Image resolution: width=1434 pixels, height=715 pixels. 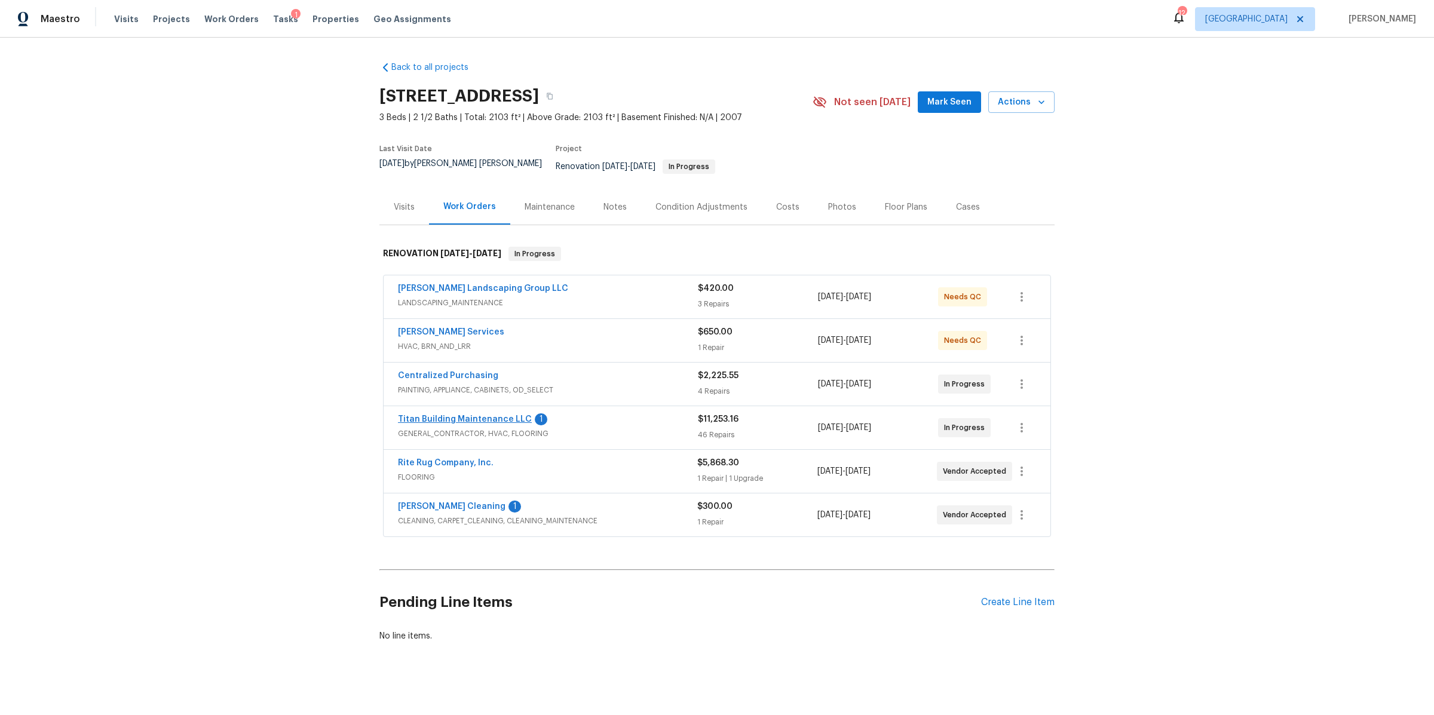 I want to click on h2: Pending Line Items, so click(x=680, y=602).